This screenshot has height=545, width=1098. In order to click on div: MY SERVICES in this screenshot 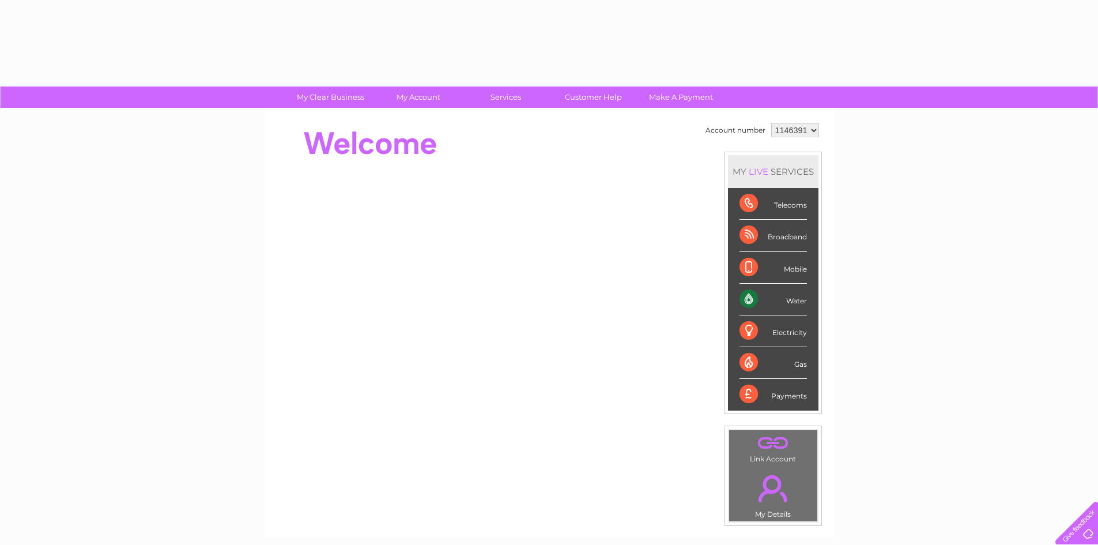, I will do `click(773, 171)`.